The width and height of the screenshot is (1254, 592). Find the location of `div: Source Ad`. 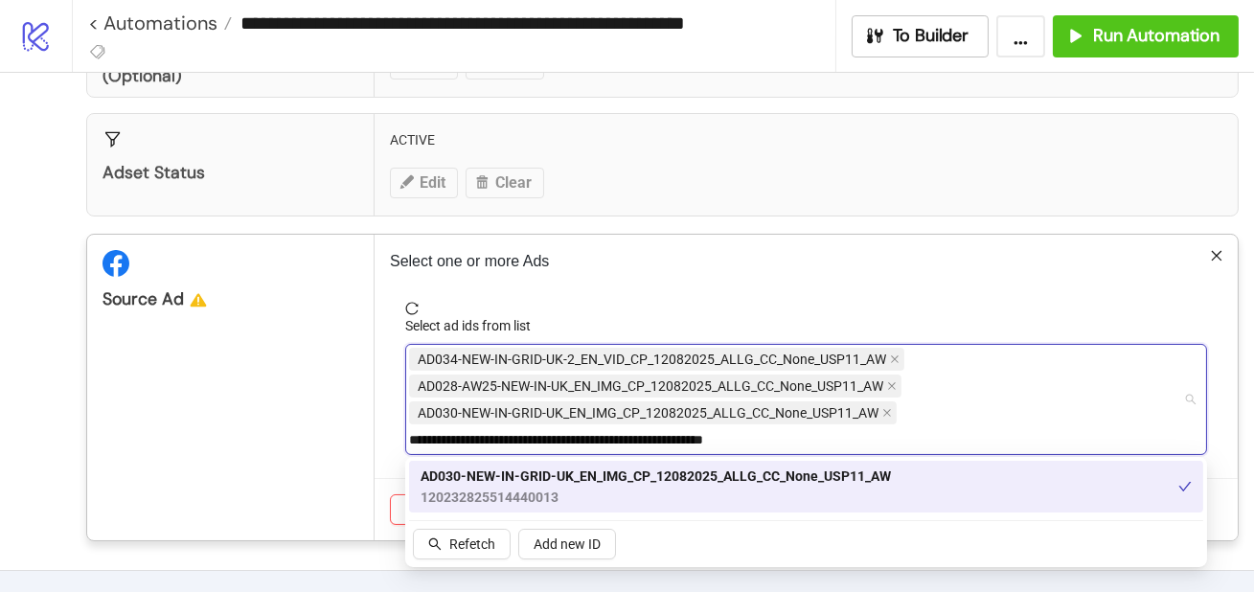

div: Source Ad is located at coordinates (230, 299).